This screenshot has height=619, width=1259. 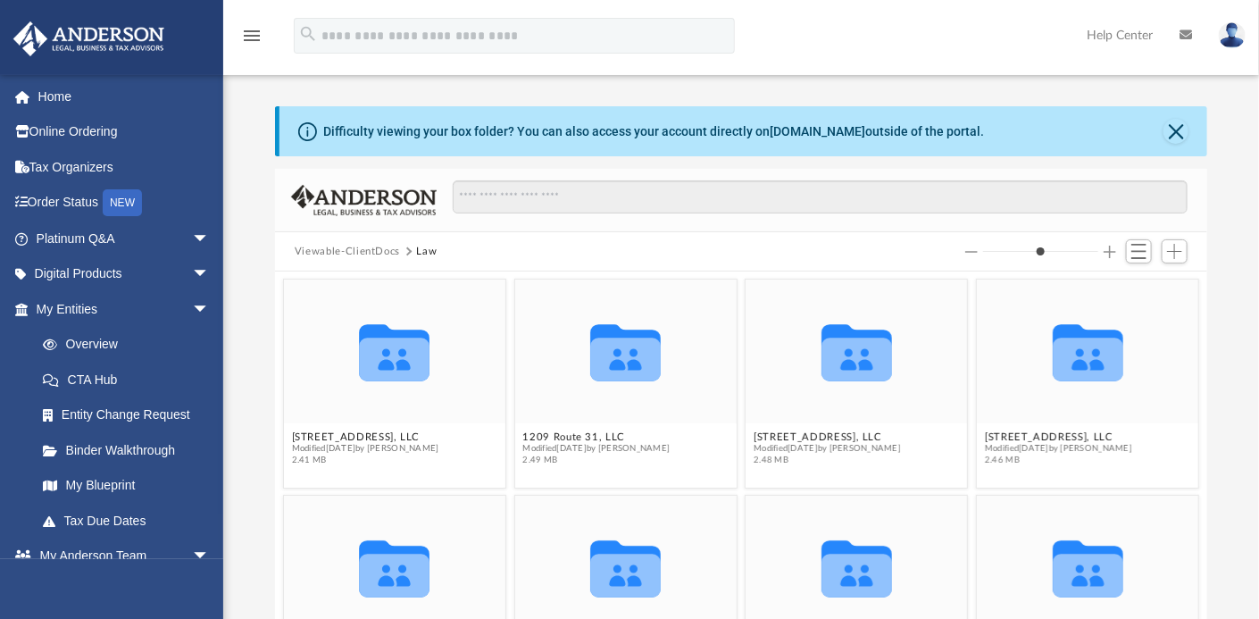 What do you see at coordinates (130, 521) in the screenshot?
I see `a: Tax Due Dates` at bounding box center [130, 521].